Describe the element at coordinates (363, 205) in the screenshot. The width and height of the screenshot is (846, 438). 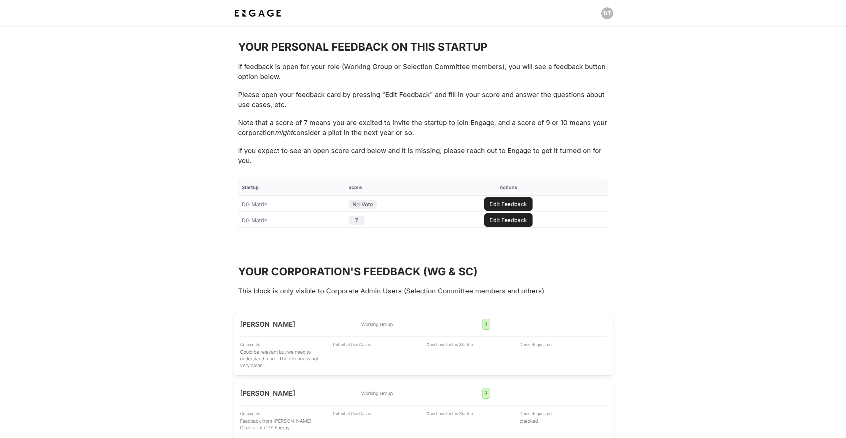
I see `span: No Vote` at that location.